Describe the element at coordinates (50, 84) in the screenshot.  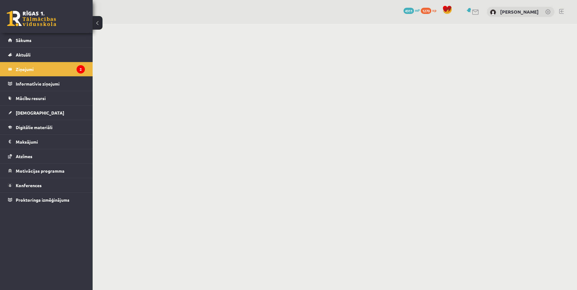
I see `legend: Informatīvie ziņojumi` at that location.